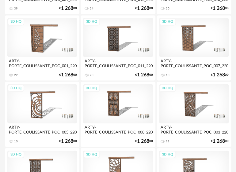  Describe the element at coordinates (92, 9) in the screenshot. I see `div: 24` at that location.